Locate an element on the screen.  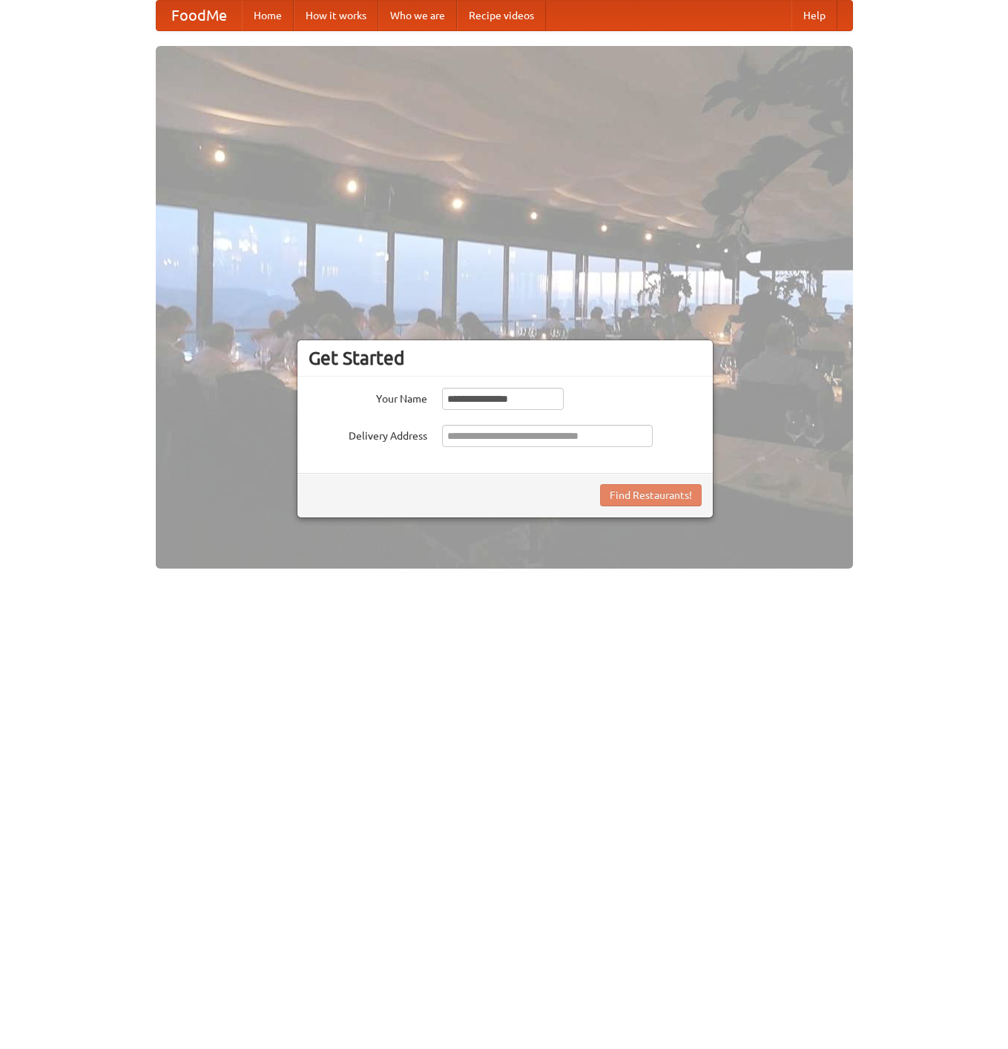
h3: Get Started is located at coordinates (505, 358).